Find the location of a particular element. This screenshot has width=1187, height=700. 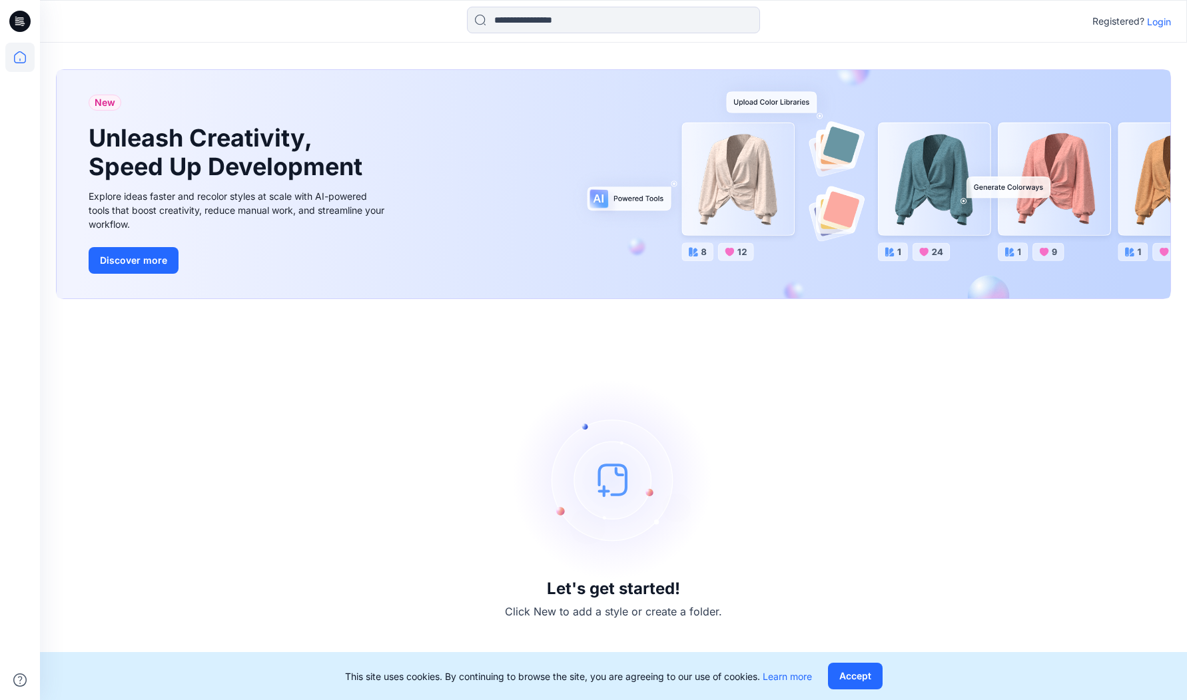

p: Registered? is located at coordinates (1118, 21).